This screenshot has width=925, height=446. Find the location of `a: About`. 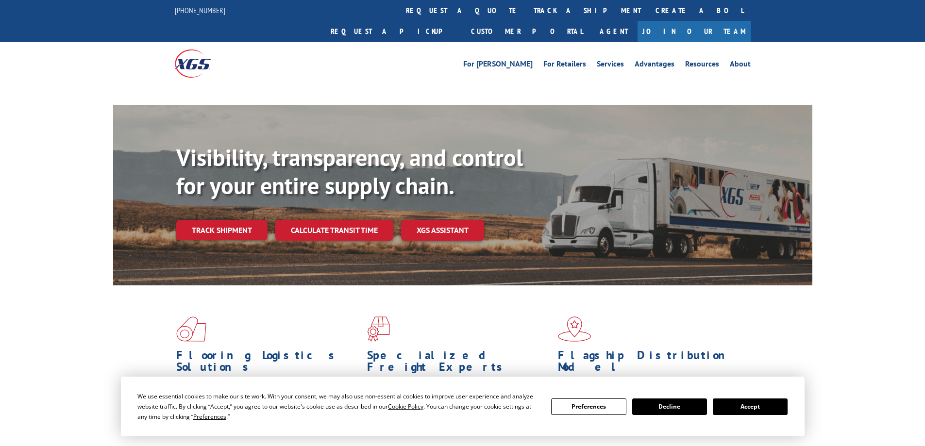

a: About is located at coordinates (740, 66).